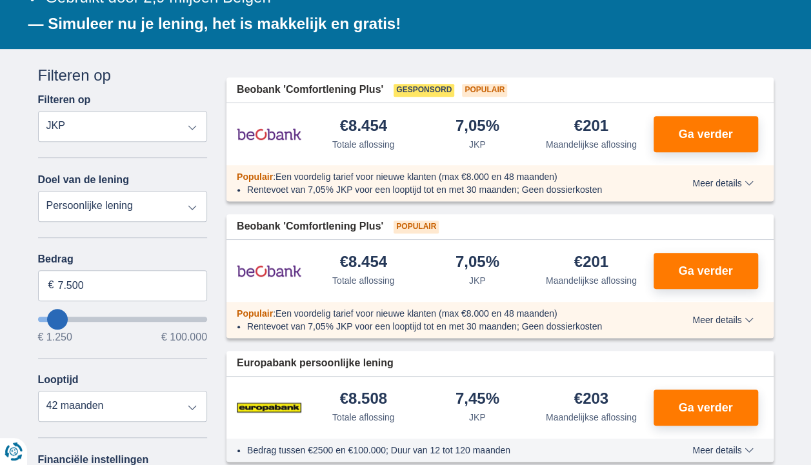 The height and width of the screenshot is (465, 811). What do you see at coordinates (184, 337) in the screenshot?
I see `span: € 100.000` at bounding box center [184, 337].